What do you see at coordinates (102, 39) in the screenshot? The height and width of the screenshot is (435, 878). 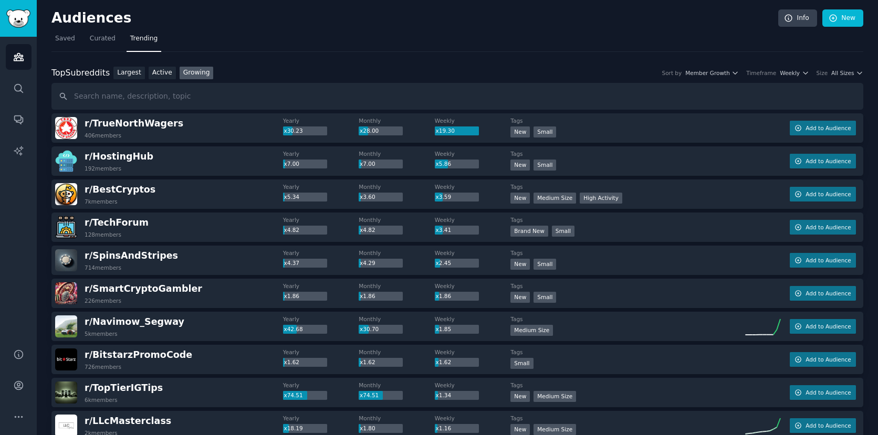 I see `span: Curated` at bounding box center [102, 39].